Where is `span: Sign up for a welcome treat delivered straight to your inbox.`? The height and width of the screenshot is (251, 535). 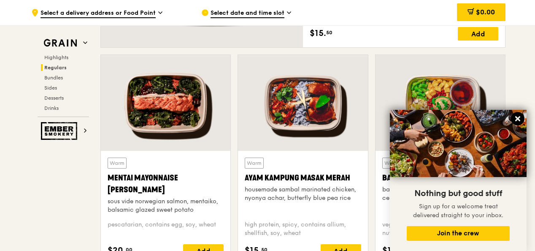 span: Sign up for a welcome treat delivered straight to your inbox. is located at coordinates (458, 210).